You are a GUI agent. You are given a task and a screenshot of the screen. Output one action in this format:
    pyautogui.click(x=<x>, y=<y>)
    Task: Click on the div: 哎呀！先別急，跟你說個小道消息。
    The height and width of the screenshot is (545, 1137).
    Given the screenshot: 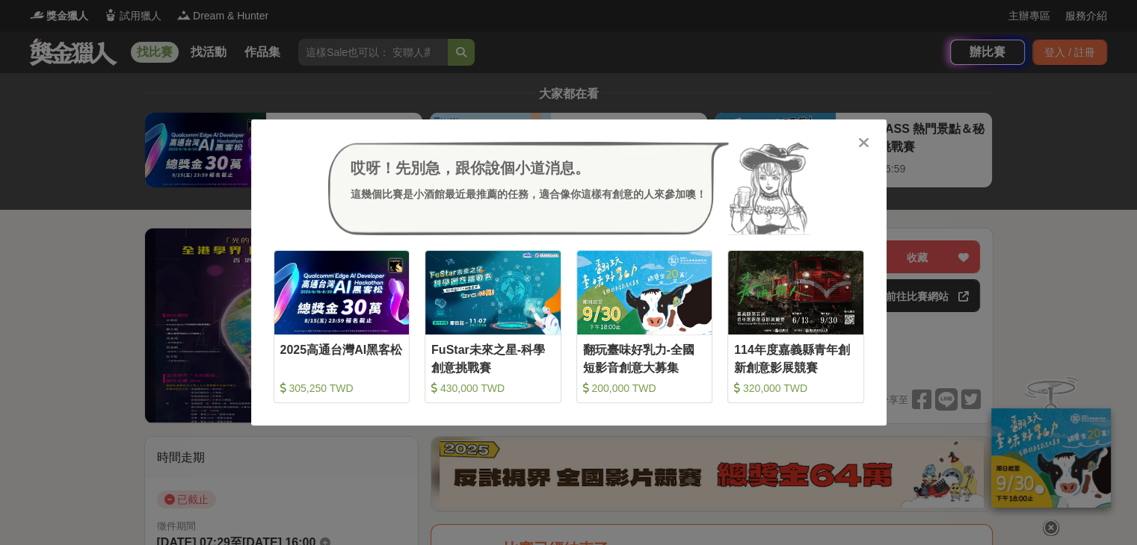 What is the action you would take?
    pyautogui.click(x=528, y=168)
    